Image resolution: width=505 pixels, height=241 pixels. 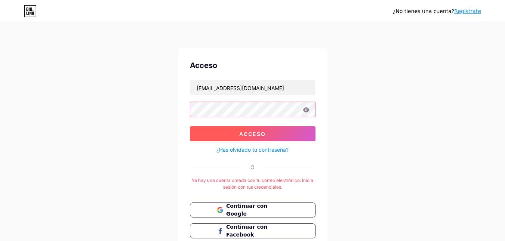 I want to click on font: Continuar con Google, so click(x=247, y=210).